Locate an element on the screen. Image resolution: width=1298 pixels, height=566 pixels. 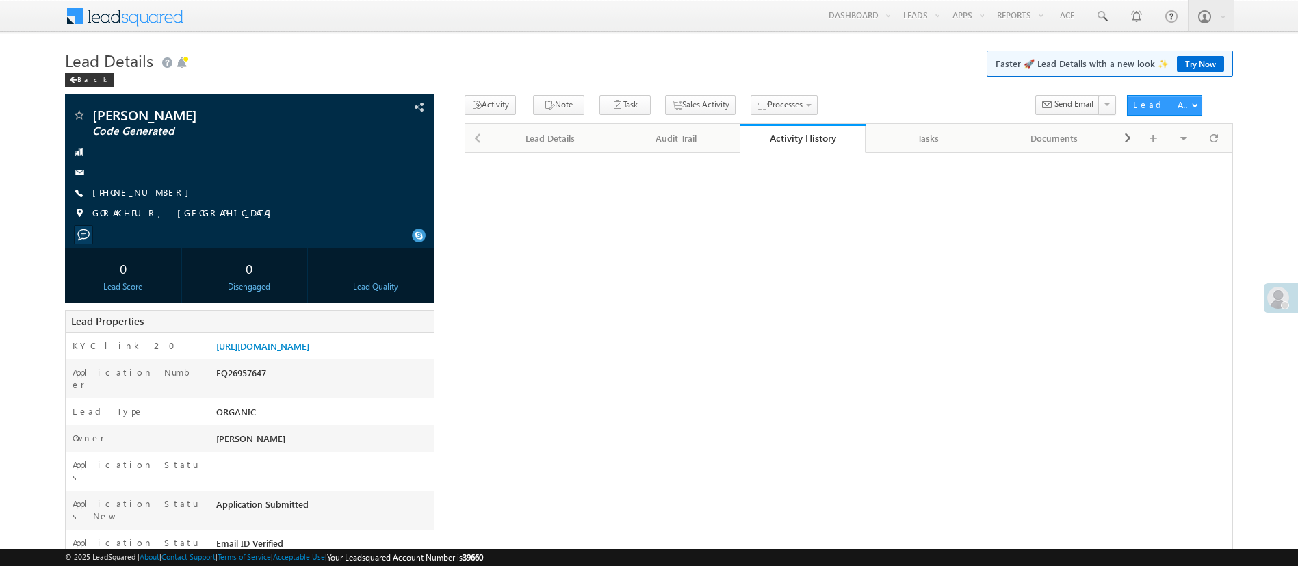
button: Activity is located at coordinates (490, 105).